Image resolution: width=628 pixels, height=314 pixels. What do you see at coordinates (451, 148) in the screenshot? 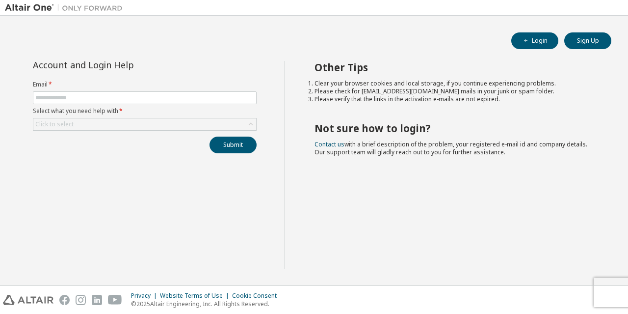
I see `span: with a brief description of the problem, your registered e-mail id and company details. Our suppo...` at bounding box center [451, 148].